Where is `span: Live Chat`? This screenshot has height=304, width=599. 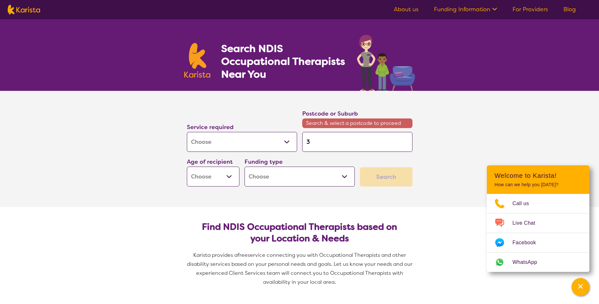
span: Live Chat is located at coordinates (528, 223).